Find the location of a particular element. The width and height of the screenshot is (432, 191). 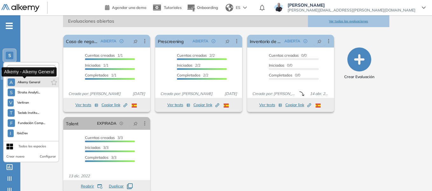

a: Prescreening is located at coordinates (171, 41).